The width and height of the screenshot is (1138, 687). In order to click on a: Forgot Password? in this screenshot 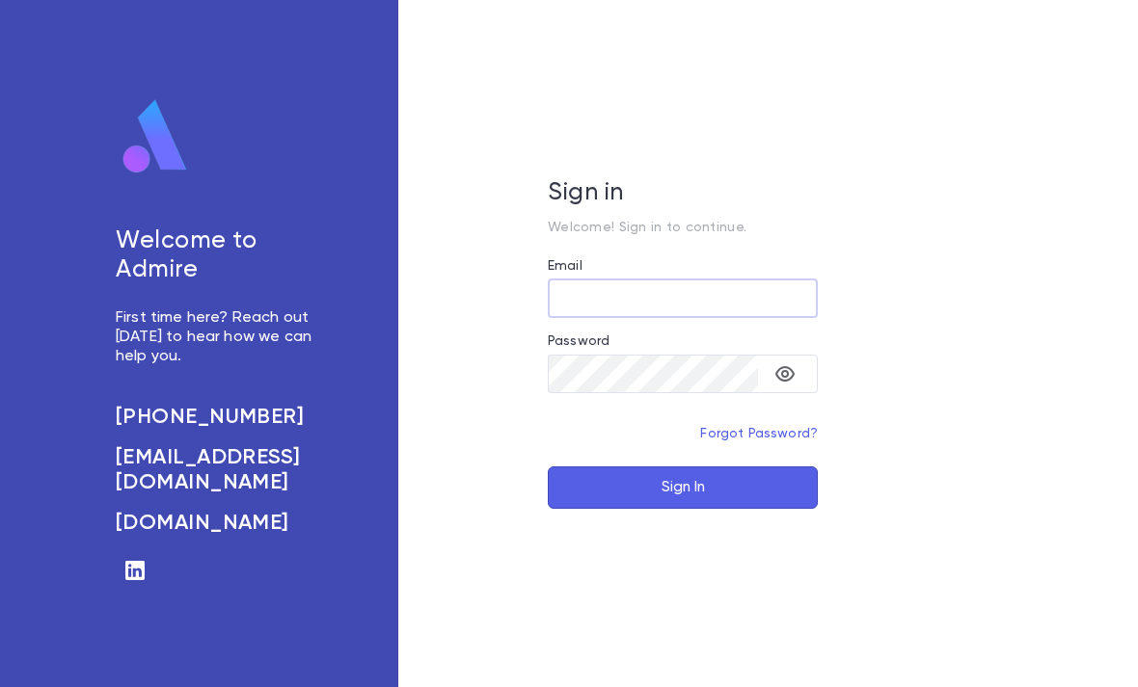, I will do `click(759, 434)`.